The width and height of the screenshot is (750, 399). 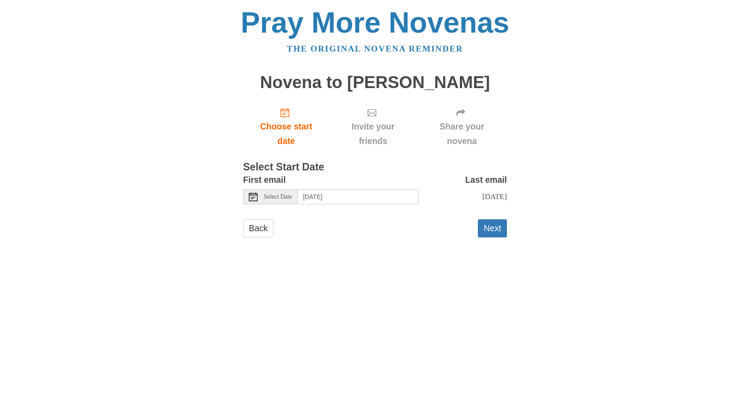 I want to click on a: Back, so click(x=258, y=228).